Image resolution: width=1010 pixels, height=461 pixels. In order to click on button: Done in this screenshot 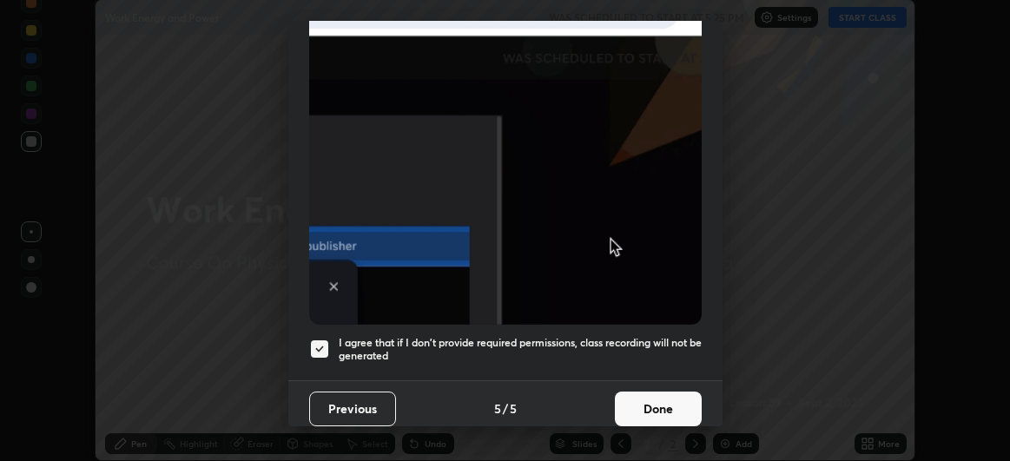, I will do `click(659, 409)`.